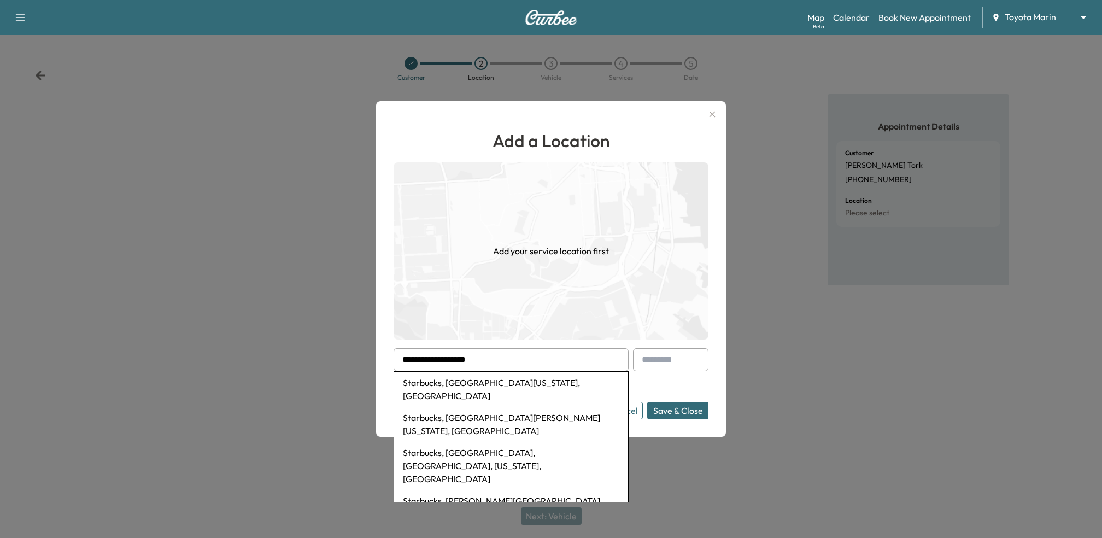  I want to click on a: MapBeta, so click(816, 17).